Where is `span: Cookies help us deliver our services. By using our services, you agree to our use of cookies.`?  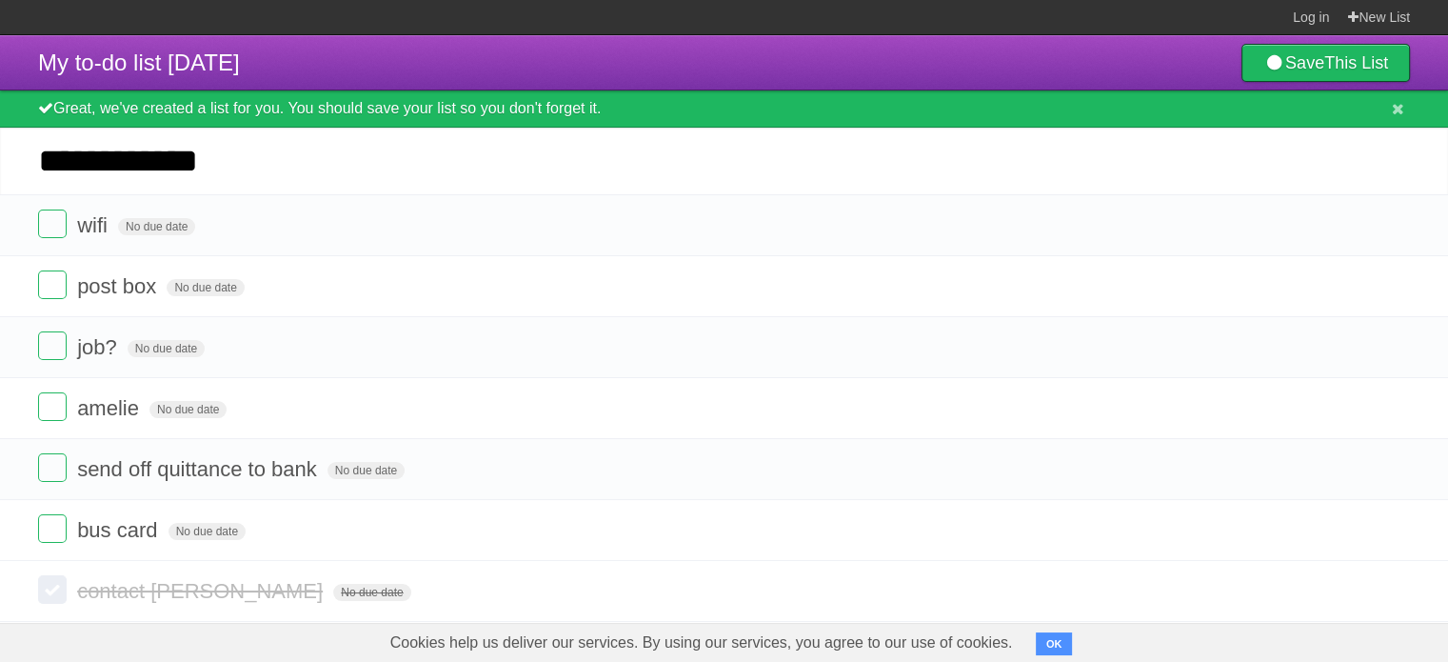 span: Cookies help us deliver our services. By using our services, you agree to our use of cookies. is located at coordinates (702, 643).